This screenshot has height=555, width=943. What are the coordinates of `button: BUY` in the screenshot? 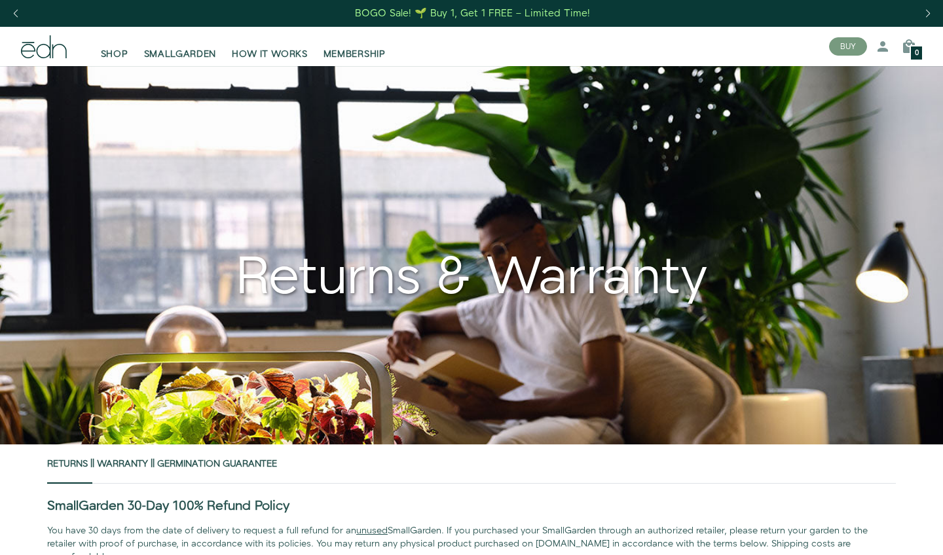 It's located at (848, 46).